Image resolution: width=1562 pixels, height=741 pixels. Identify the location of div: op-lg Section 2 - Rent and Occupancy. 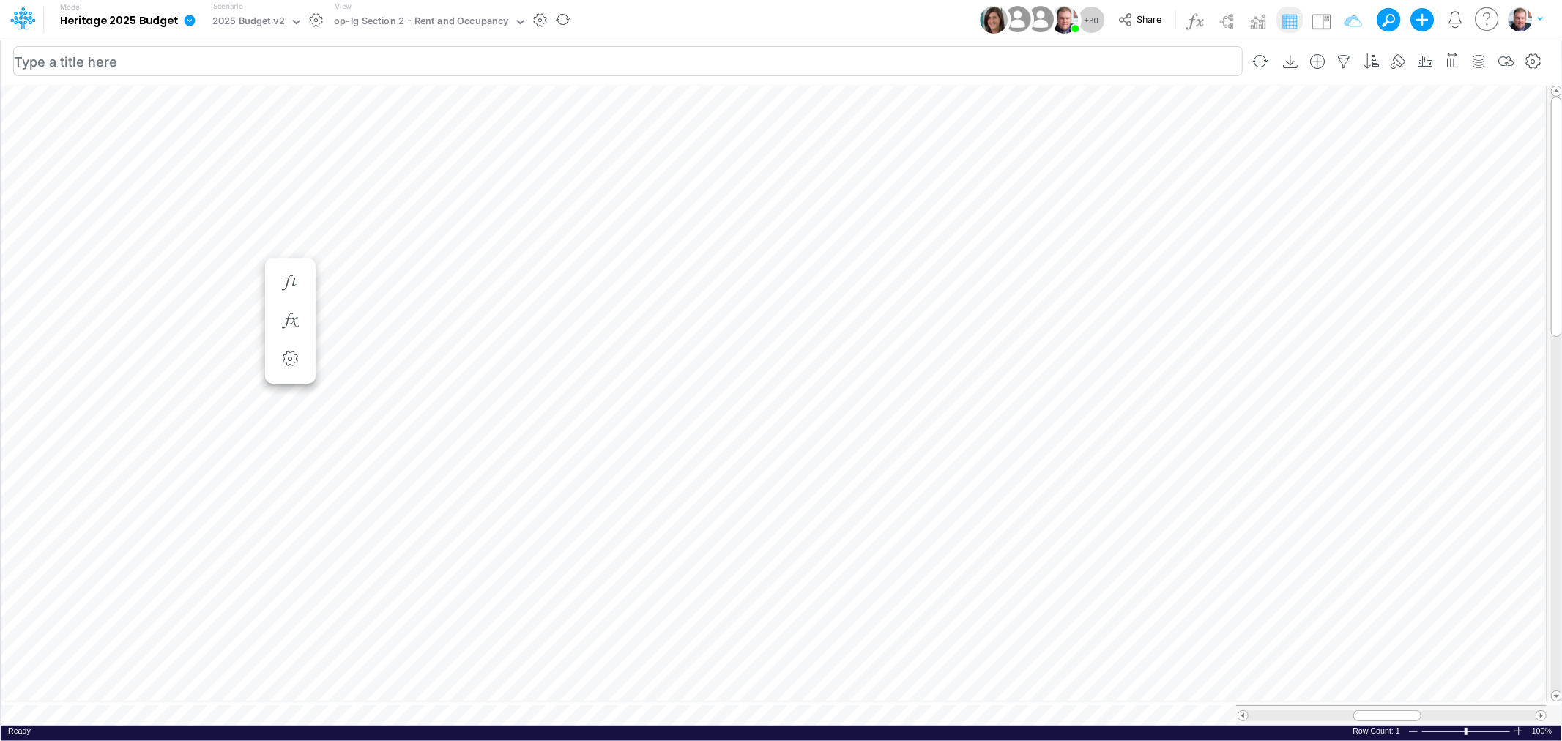
(421, 22).